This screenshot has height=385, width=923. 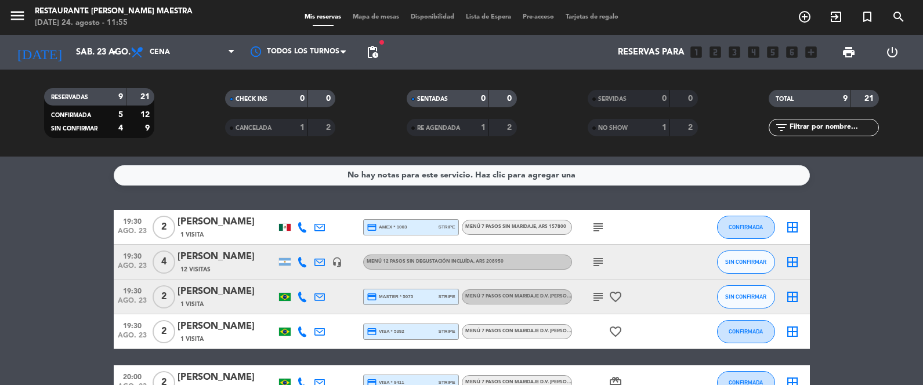 What do you see at coordinates (132, 376) in the screenshot?
I see `span: 20:00` at bounding box center [132, 376].